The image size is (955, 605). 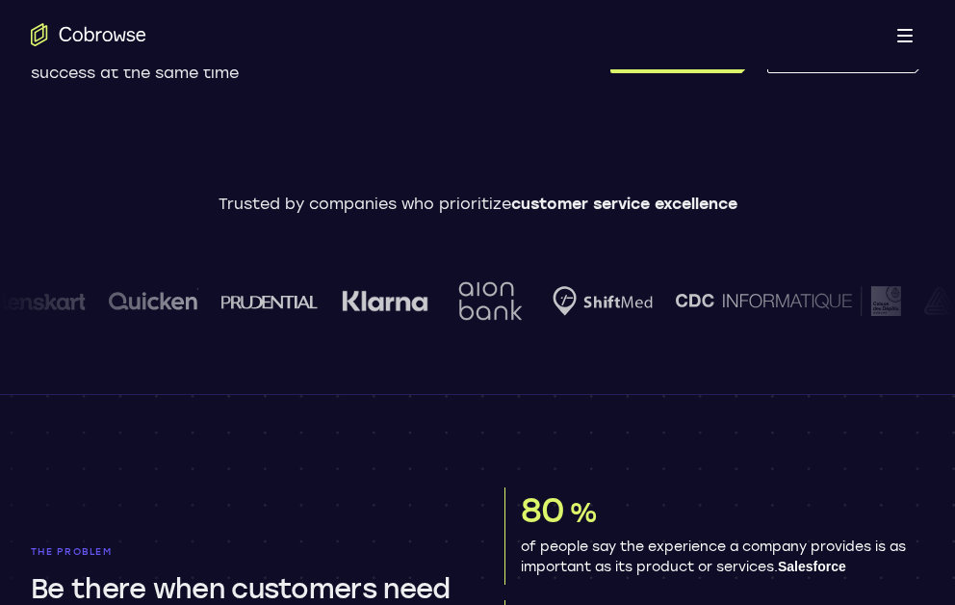 What do you see at coordinates (89, 35) in the screenshot?
I see `a: Go to the home page` at bounding box center [89, 35].